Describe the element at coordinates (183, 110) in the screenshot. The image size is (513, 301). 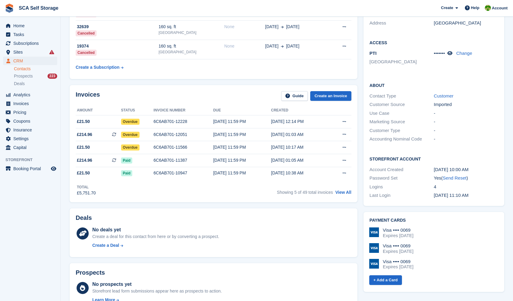
I see `th: Invoice number` at that location.